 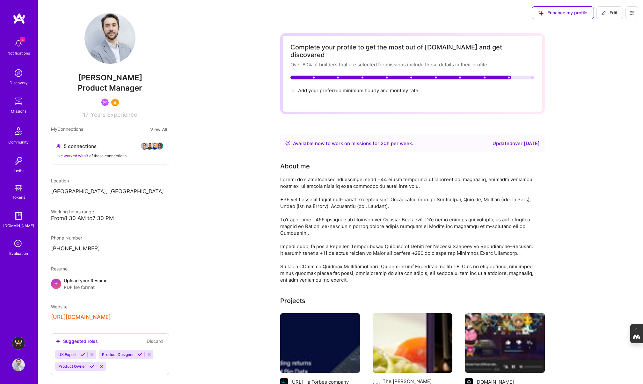 I want to click on img: bell, so click(x=18, y=43).